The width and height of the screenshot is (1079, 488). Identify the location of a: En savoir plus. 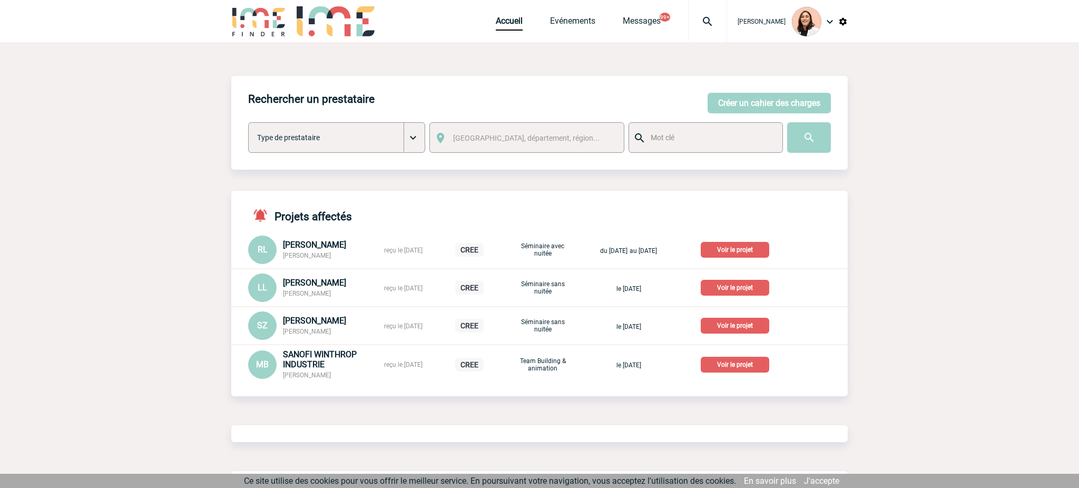
(770, 481).